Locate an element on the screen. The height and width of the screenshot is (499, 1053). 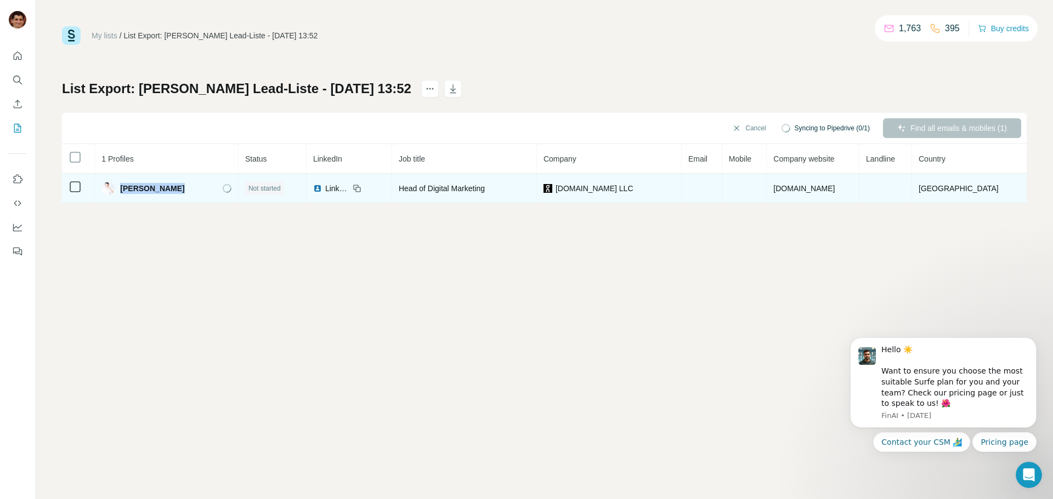
span: Company website is located at coordinates (803, 159).